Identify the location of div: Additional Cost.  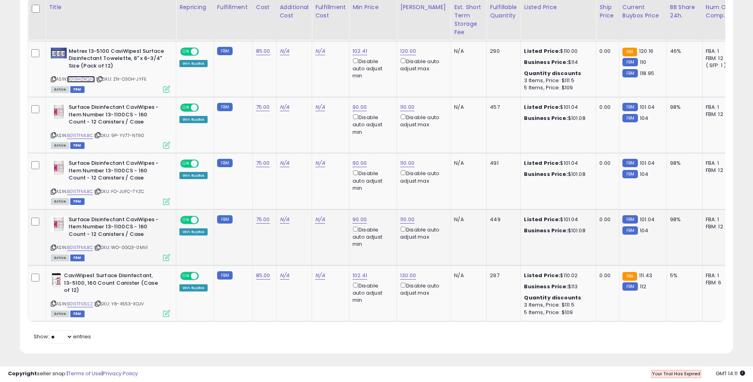
(294, 12).